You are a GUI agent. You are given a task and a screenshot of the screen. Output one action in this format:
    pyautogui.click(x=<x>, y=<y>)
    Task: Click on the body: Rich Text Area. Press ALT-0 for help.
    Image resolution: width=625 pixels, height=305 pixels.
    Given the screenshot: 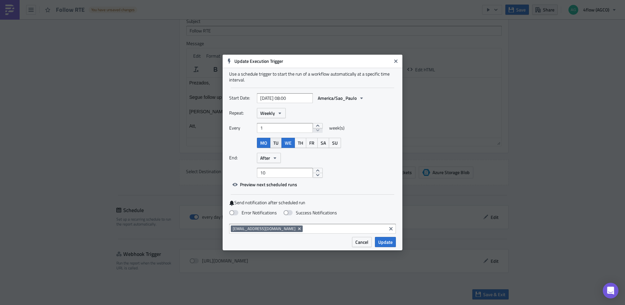 What is the action you would take?
    pyautogui.click(x=157, y=27)
    